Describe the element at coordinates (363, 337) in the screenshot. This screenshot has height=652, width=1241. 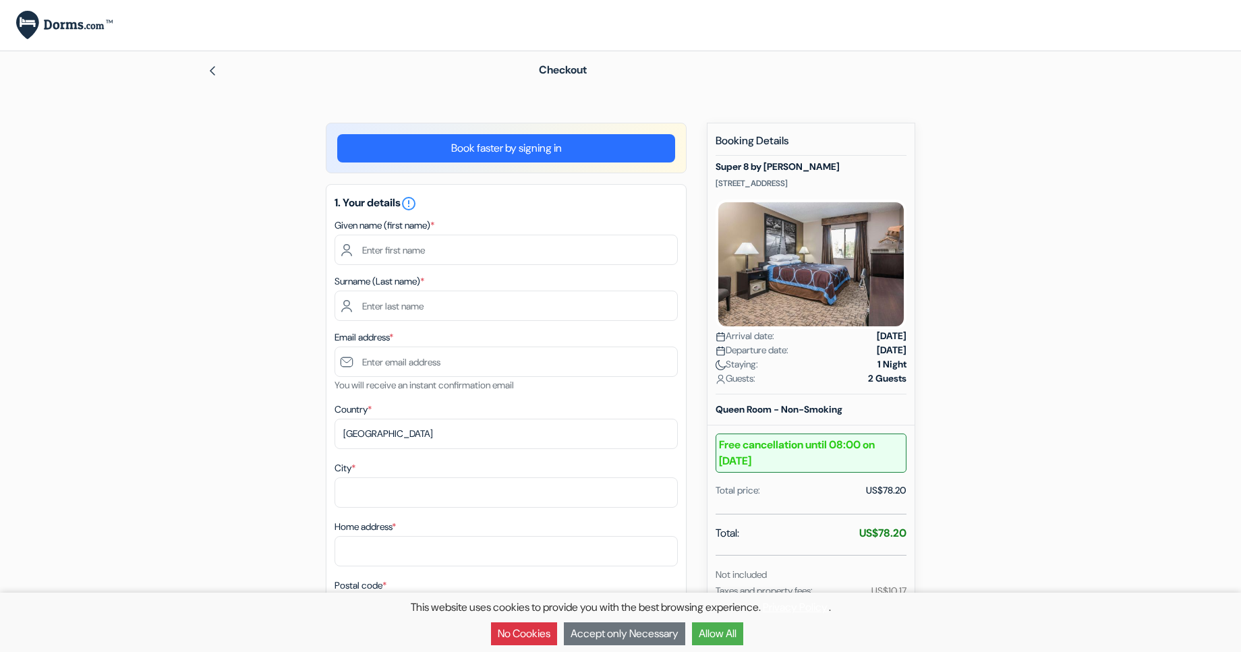
I see `label: Email address` at that location.